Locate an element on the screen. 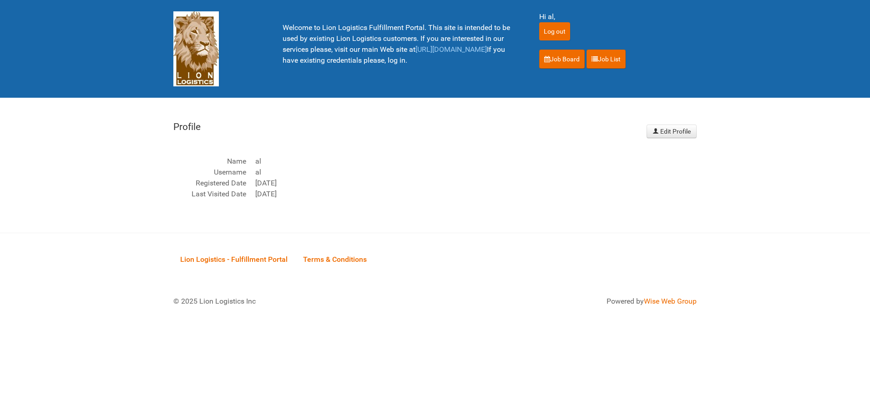 Image resolution: width=870 pixels, height=420 pixels. a: Job List is located at coordinates (606, 59).